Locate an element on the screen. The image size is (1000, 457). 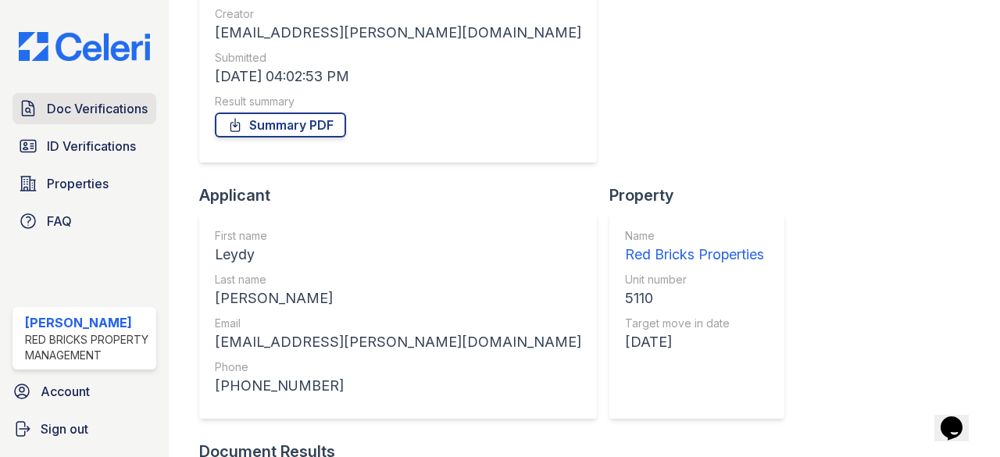
div: Red Bricks Property Management is located at coordinates (88, 348).